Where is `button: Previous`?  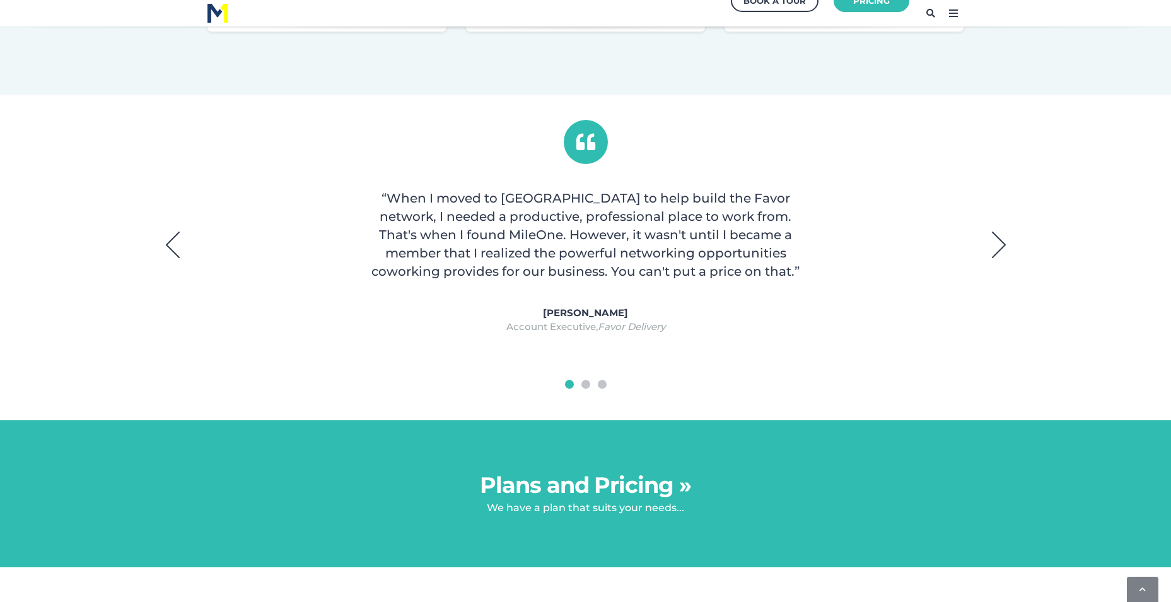
button: Previous is located at coordinates (173, 245).